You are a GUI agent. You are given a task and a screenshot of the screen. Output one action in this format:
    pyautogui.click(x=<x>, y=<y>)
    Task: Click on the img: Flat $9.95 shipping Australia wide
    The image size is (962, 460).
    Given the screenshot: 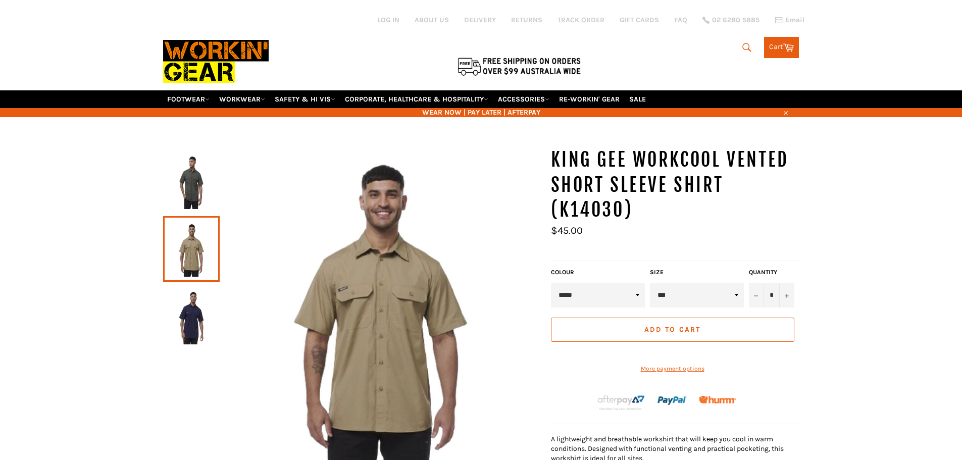 What is the action you would take?
    pyautogui.click(x=519, y=66)
    